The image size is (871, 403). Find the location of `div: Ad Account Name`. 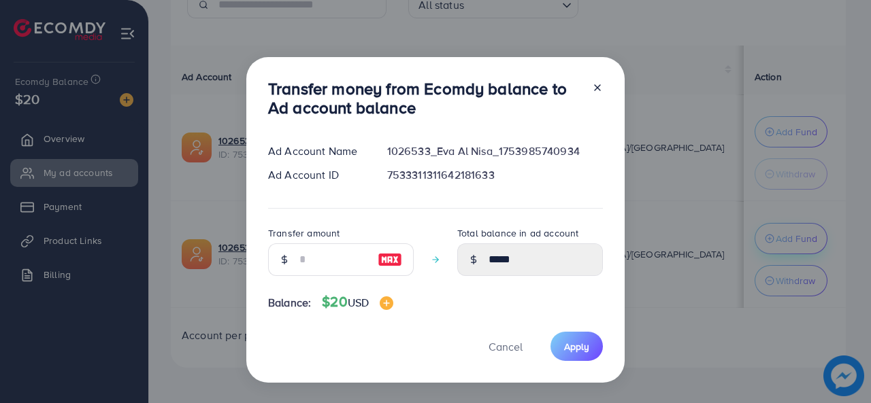

div: Ad Account Name is located at coordinates (316, 151).